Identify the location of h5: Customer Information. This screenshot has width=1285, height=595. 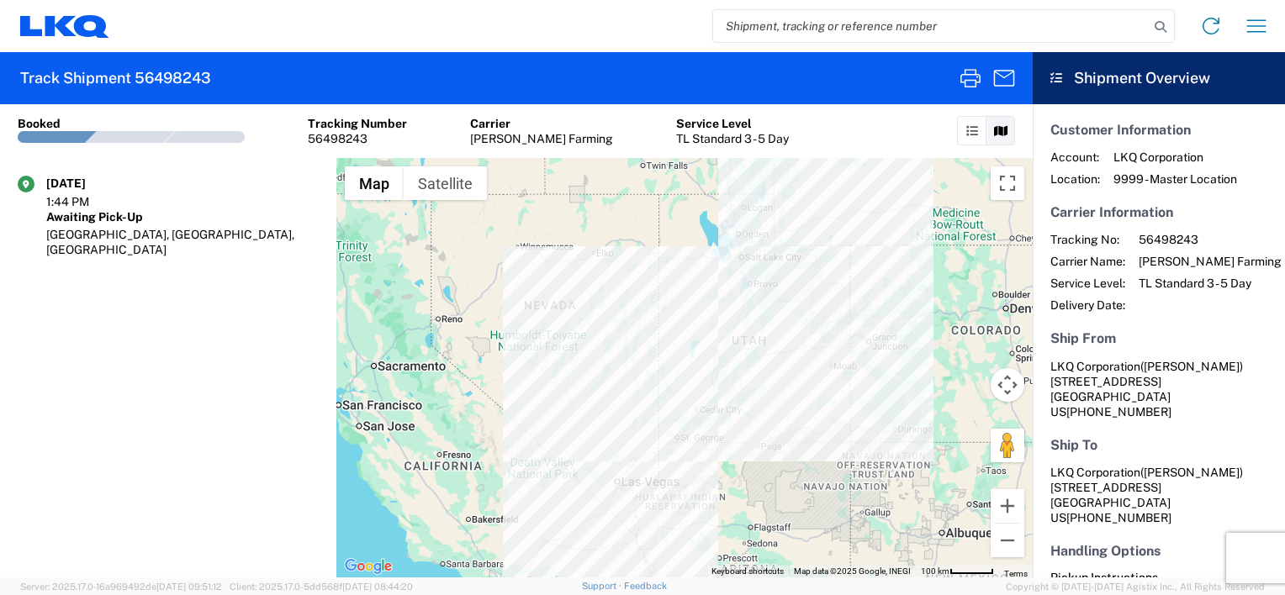
(1159, 130).